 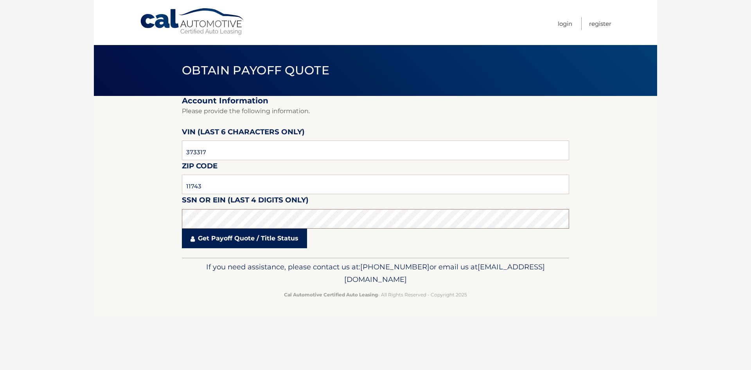 I want to click on a: Register, so click(x=600, y=23).